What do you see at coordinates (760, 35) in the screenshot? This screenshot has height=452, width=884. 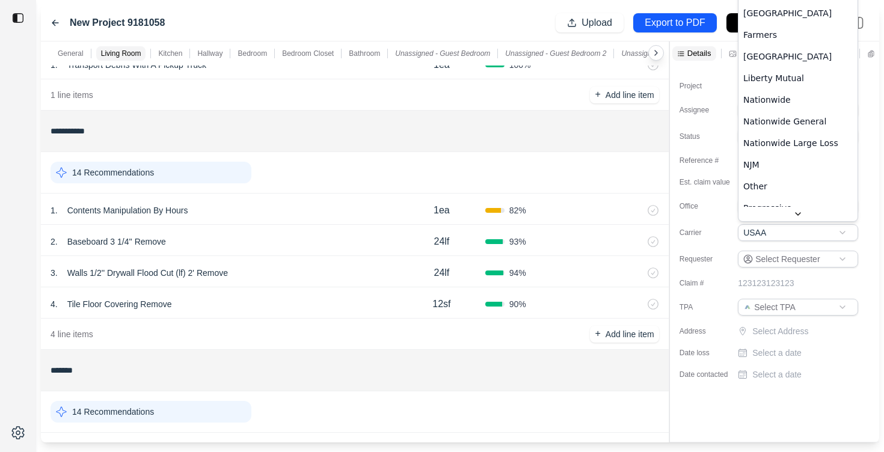 I see `span: Farmers` at bounding box center [760, 35].